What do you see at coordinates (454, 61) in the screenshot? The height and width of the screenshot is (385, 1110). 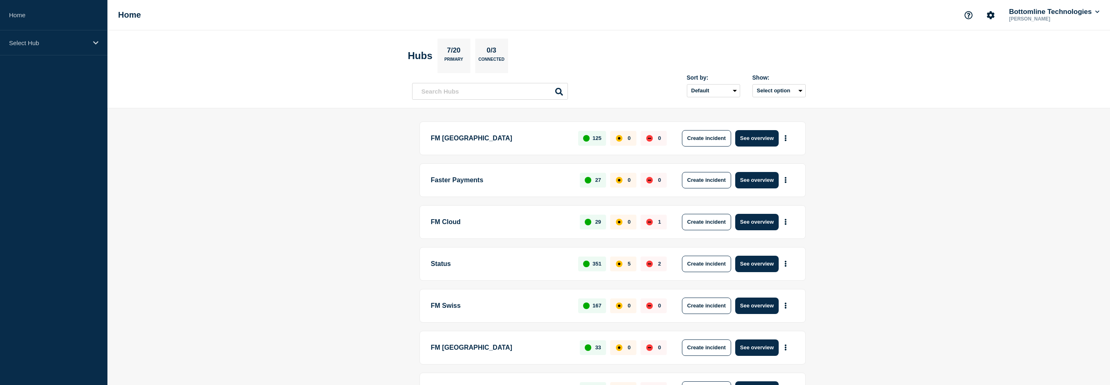 I see `p: Primary` at bounding box center [454, 61].